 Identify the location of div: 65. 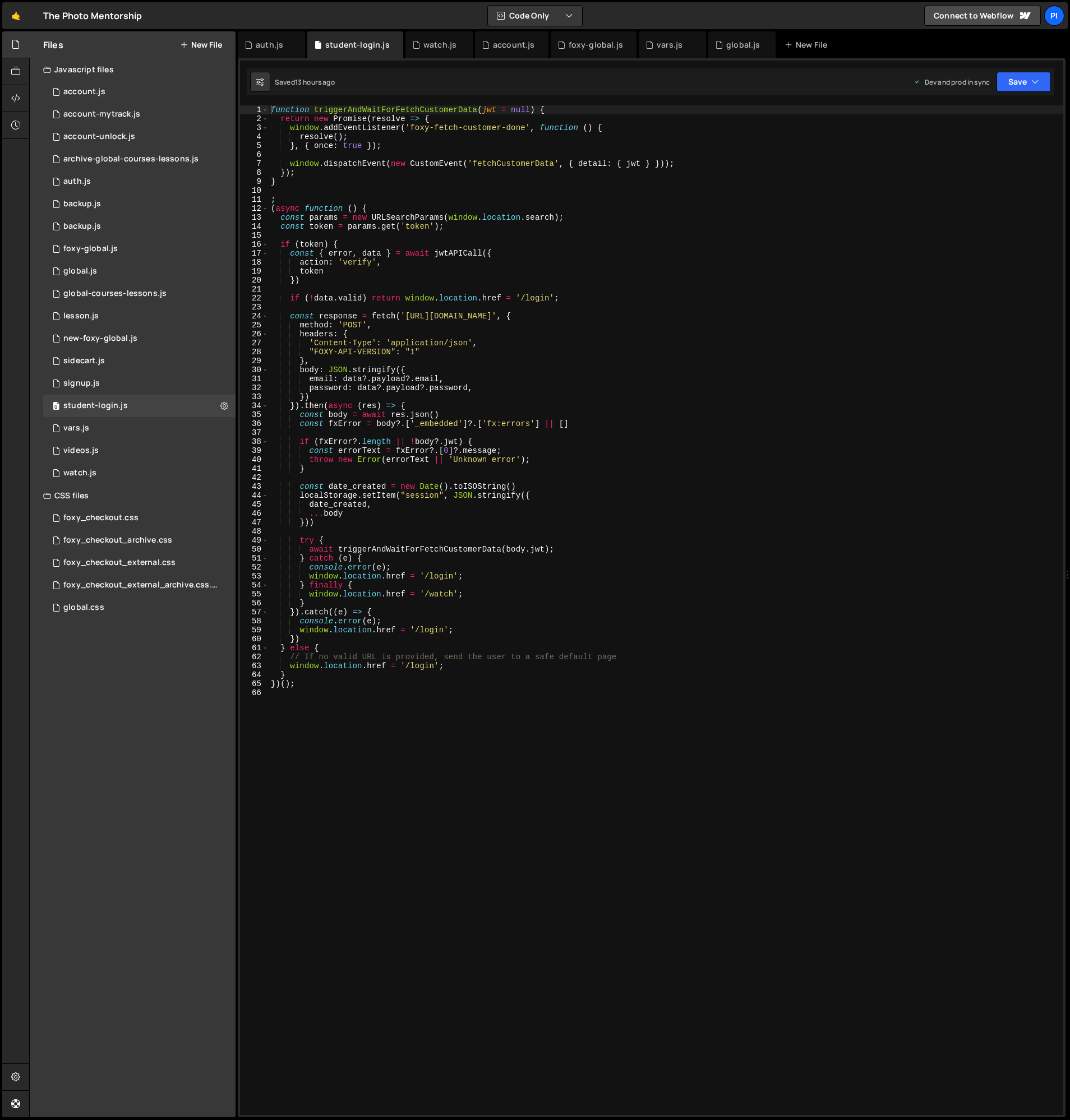
(254, 684).